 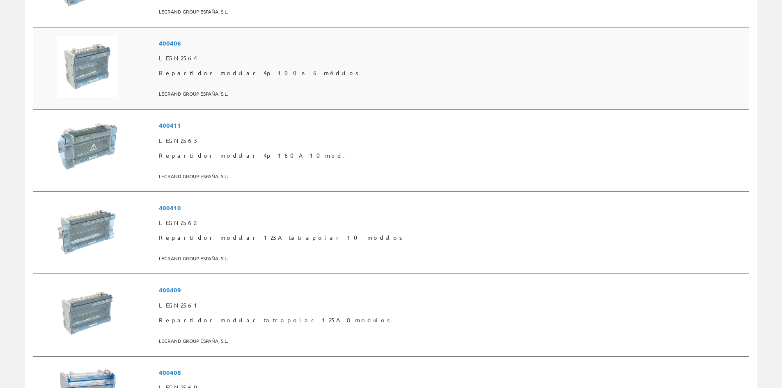 I want to click on img: Foto artículo Repartidor modular 125A tatrapolar 10 modulos (150x150), so click(x=87, y=231).